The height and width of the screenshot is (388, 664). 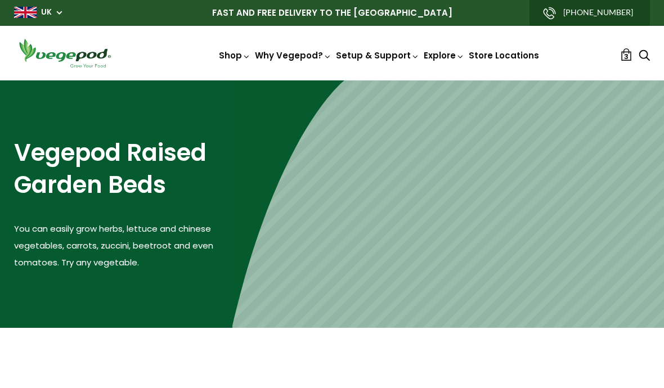 I want to click on img: Vegepod, so click(x=65, y=53).